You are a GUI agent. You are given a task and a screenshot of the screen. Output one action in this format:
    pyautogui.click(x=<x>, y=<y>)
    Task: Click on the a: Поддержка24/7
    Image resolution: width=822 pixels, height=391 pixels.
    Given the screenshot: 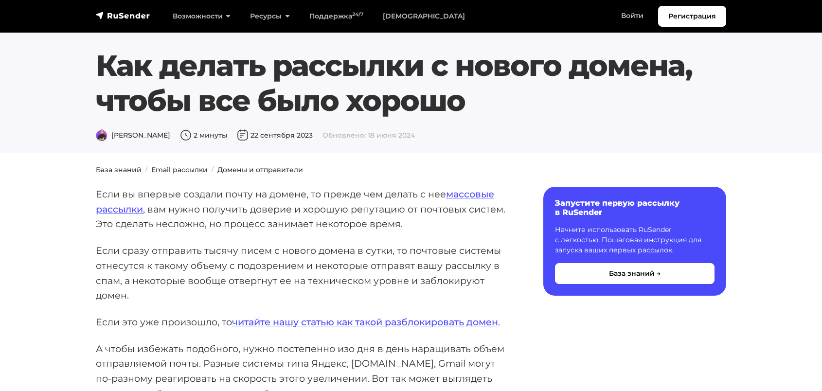 What is the action you would take?
    pyautogui.click(x=336, y=16)
    